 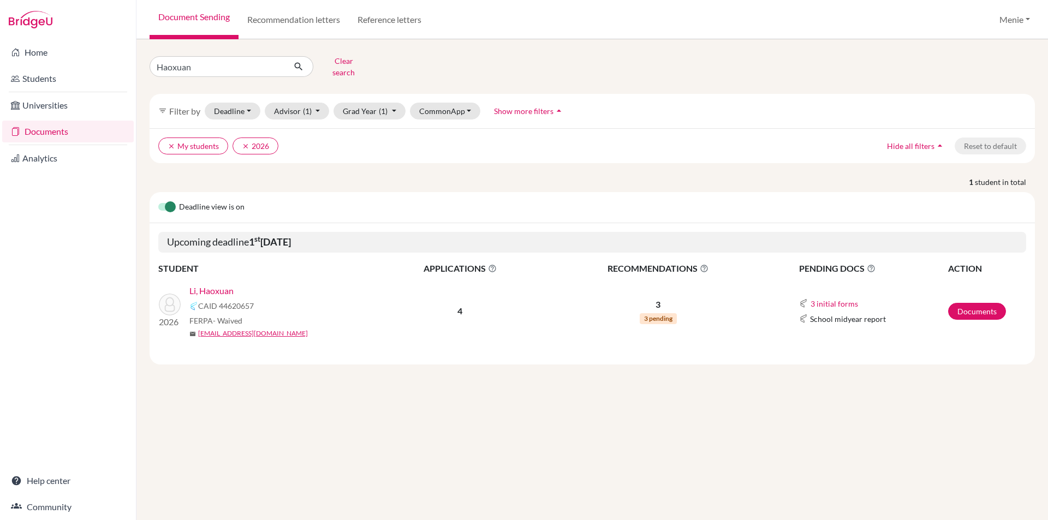 What do you see at coordinates (459, 310) in the screenshot?
I see `b: 4` at bounding box center [459, 310].